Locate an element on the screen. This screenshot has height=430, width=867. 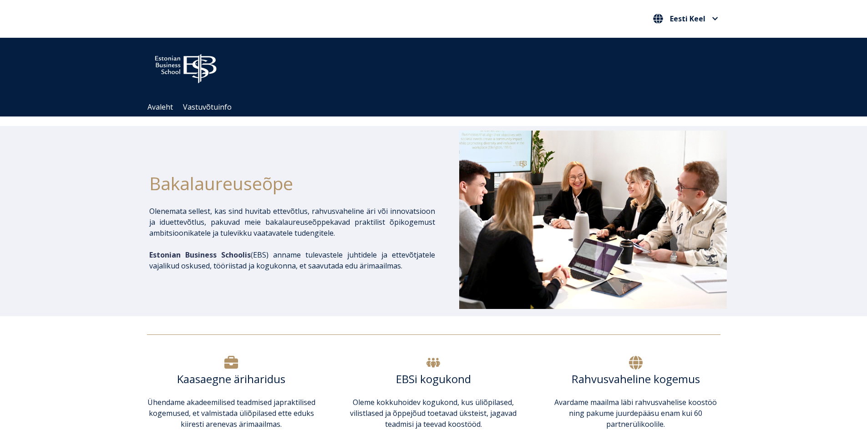
span: praktilised kogemused, et valmistada üliõpilased ette eduks kiiresti arenevas ärimaailmas. is located at coordinates (232, 413).